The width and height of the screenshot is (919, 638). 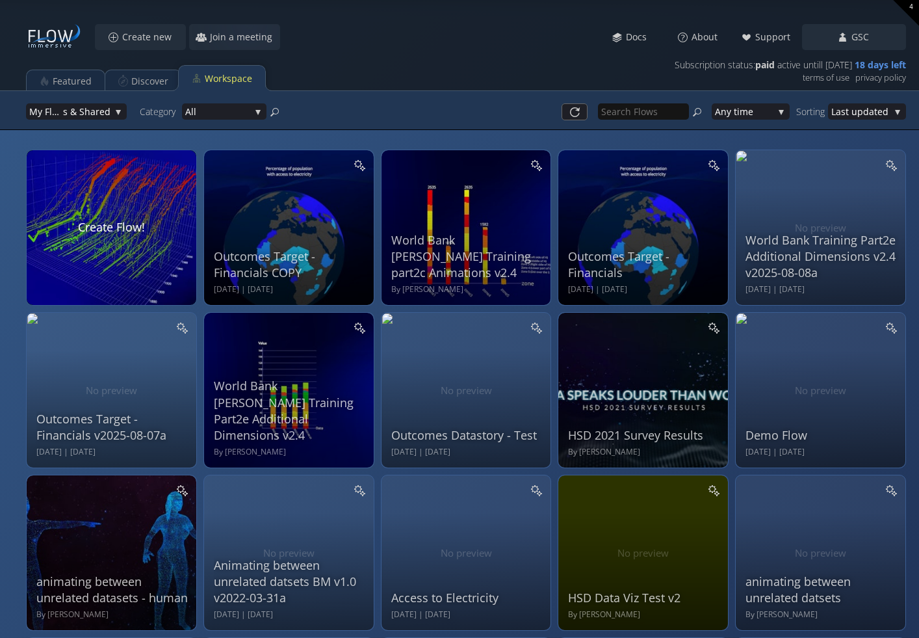 What do you see at coordinates (291, 265) in the screenshot?
I see `div: Outcomes Target - Financials COPY` at bounding box center [291, 265].